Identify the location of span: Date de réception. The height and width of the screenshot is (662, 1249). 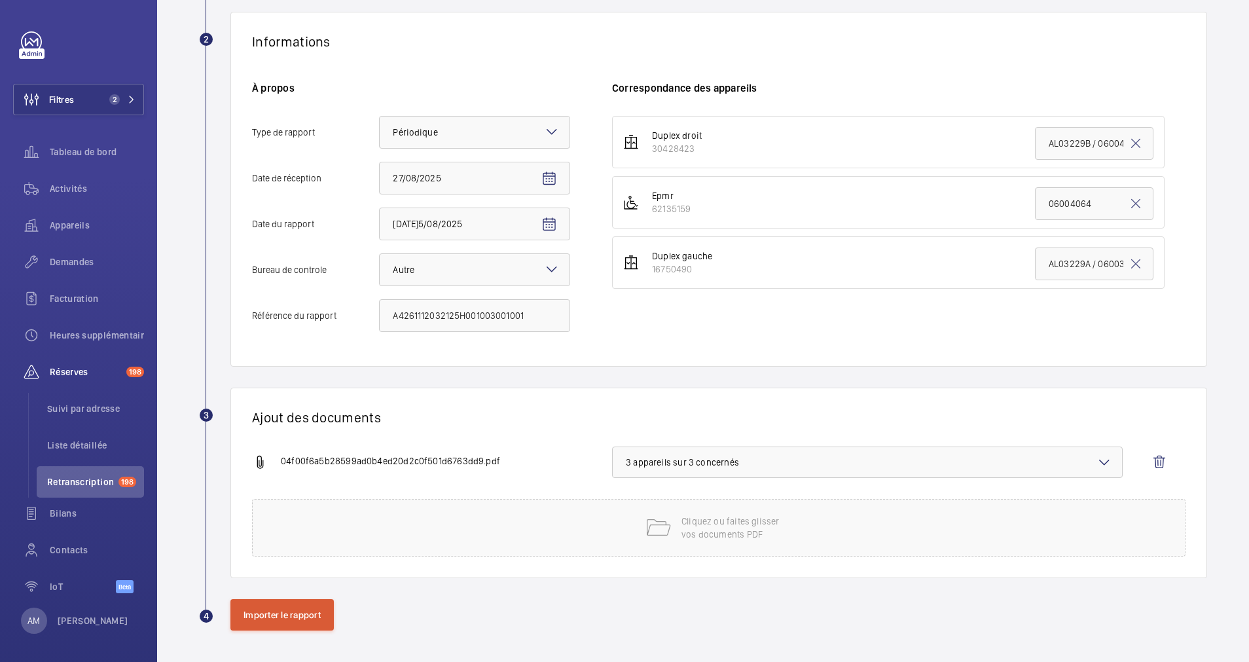
(315, 178).